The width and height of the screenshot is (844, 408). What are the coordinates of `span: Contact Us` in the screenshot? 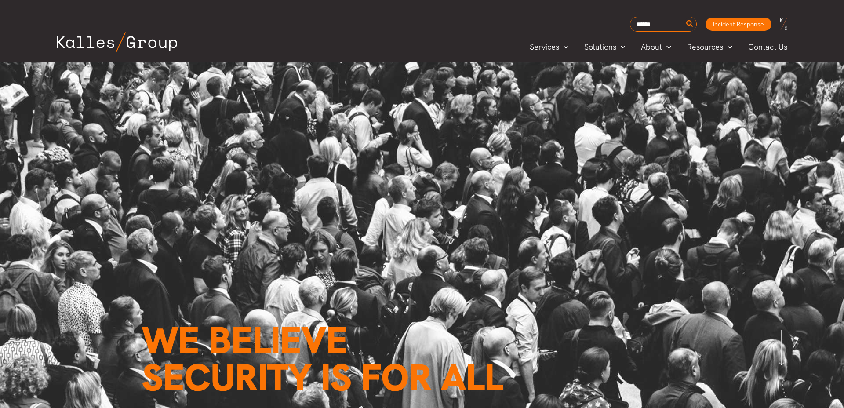 It's located at (767, 47).